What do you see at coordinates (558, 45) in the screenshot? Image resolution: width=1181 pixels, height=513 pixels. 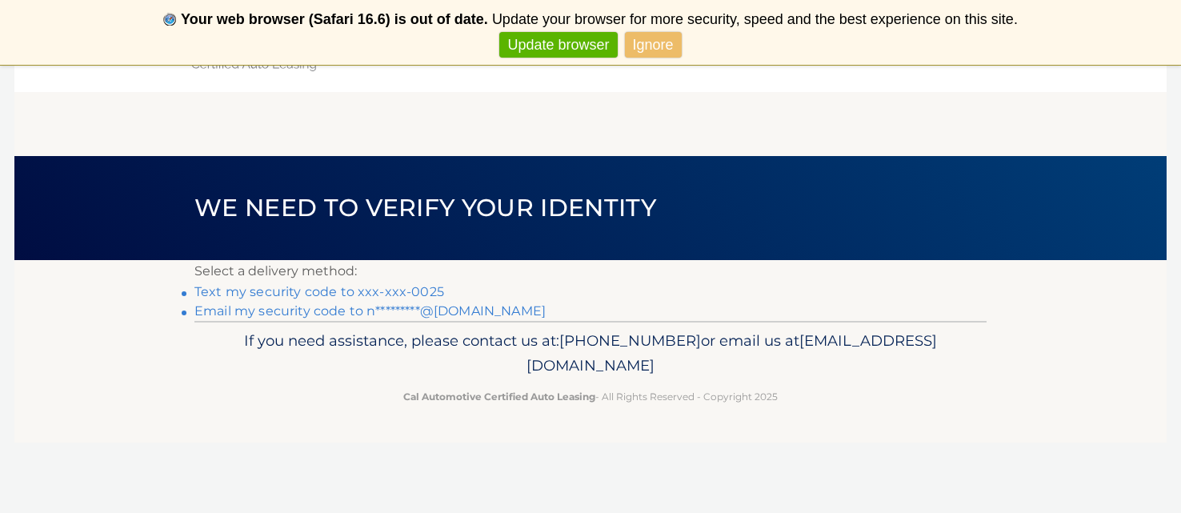 I see `a: Update browser` at bounding box center [558, 45].